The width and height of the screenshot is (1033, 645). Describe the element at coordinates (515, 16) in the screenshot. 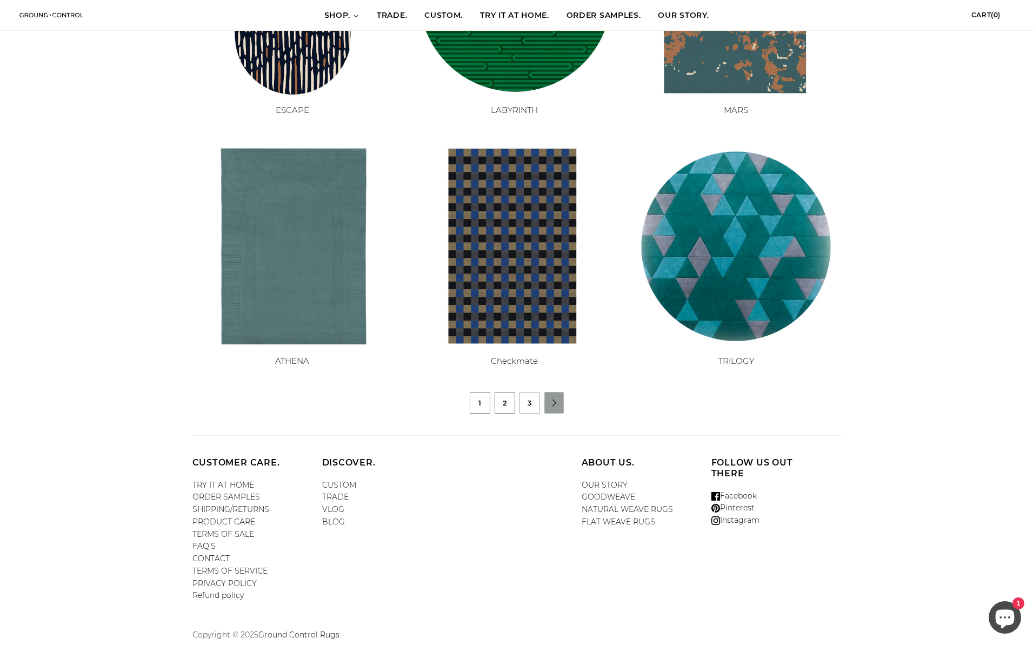

I see `a: TRY IT AT HOME.` at that location.